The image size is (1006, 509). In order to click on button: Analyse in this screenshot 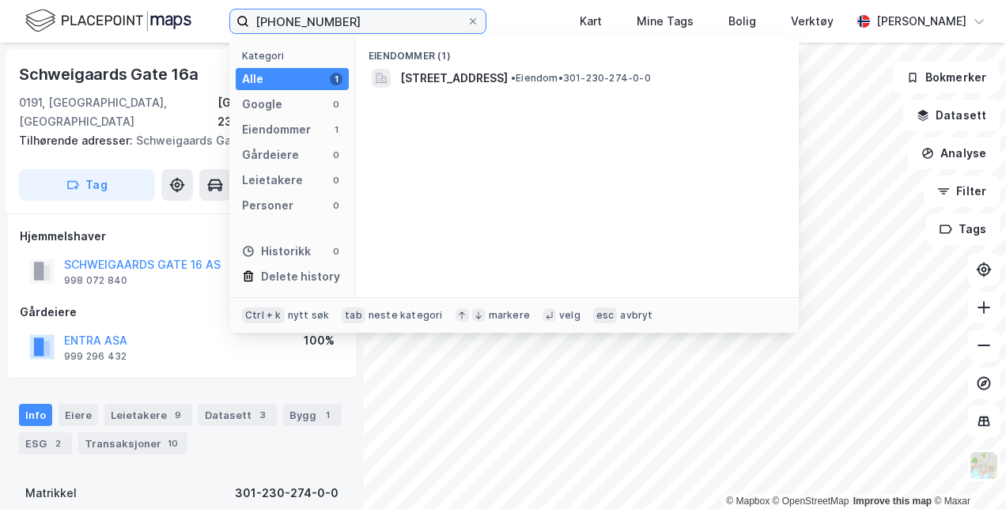, I will do `click(954, 153)`.